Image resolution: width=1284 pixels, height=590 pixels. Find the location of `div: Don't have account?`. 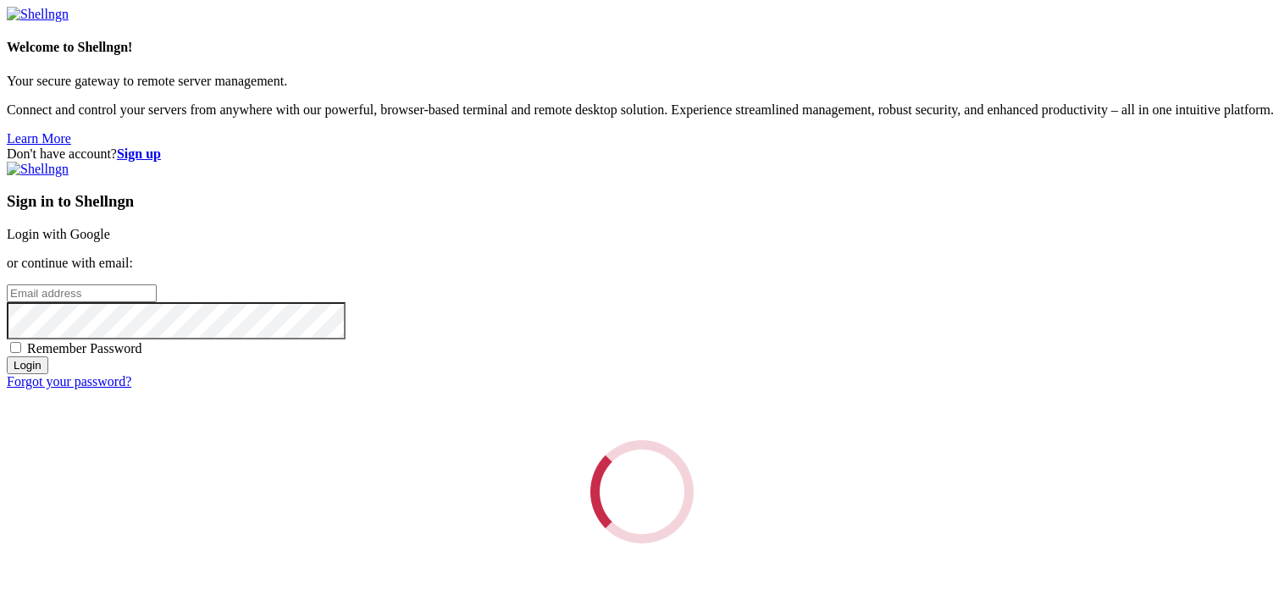

div: Don't have account? is located at coordinates (642, 154).